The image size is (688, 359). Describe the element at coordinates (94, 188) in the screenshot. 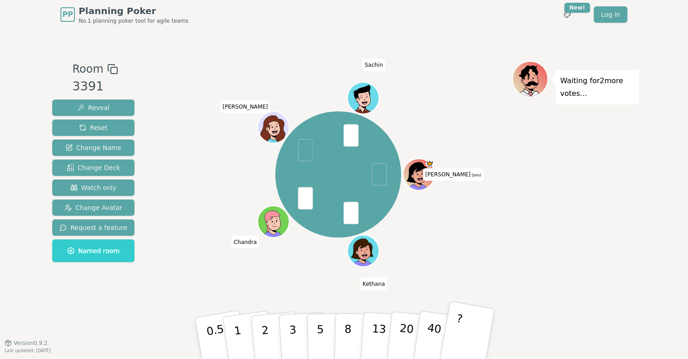

I see `span: Watch only` at that location.